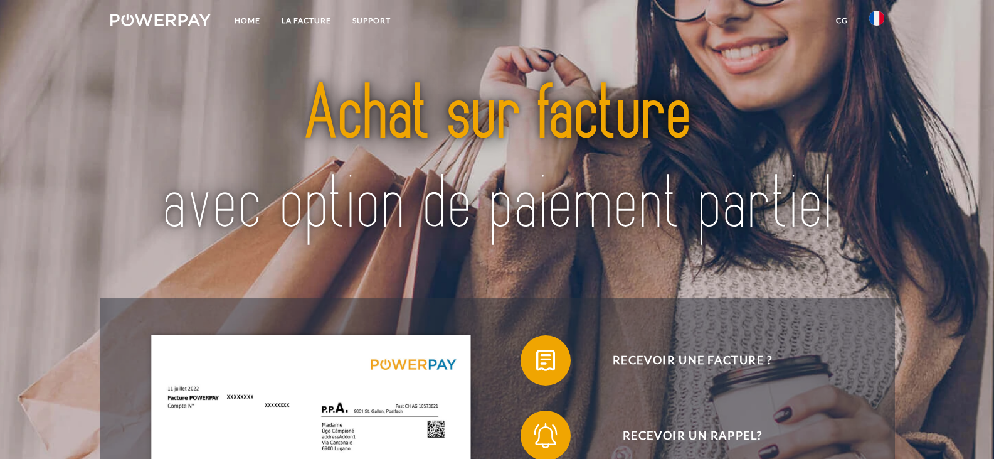 The image size is (994, 459). What do you see at coordinates (684, 360) in the screenshot?
I see `button: Recevoir une facture ?` at bounding box center [684, 360].